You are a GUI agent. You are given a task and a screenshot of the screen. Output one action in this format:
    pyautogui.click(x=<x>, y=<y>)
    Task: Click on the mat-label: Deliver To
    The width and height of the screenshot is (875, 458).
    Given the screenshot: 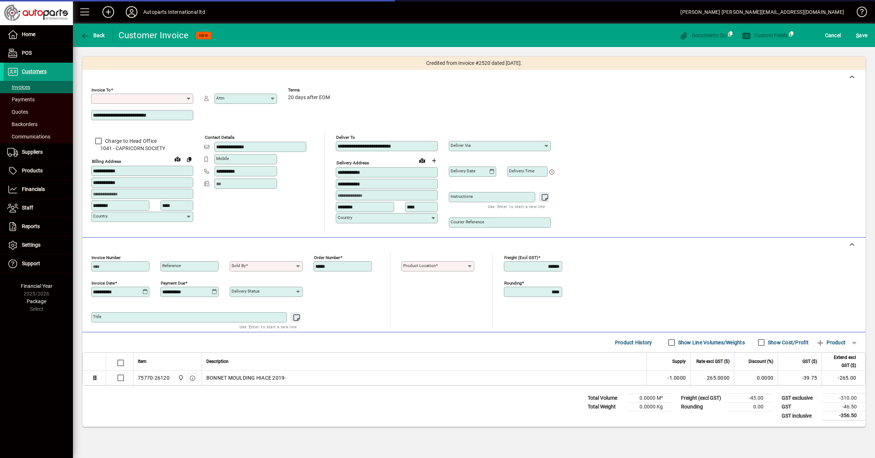 What is the action you would take?
    pyautogui.click(x=346, y=137)
    